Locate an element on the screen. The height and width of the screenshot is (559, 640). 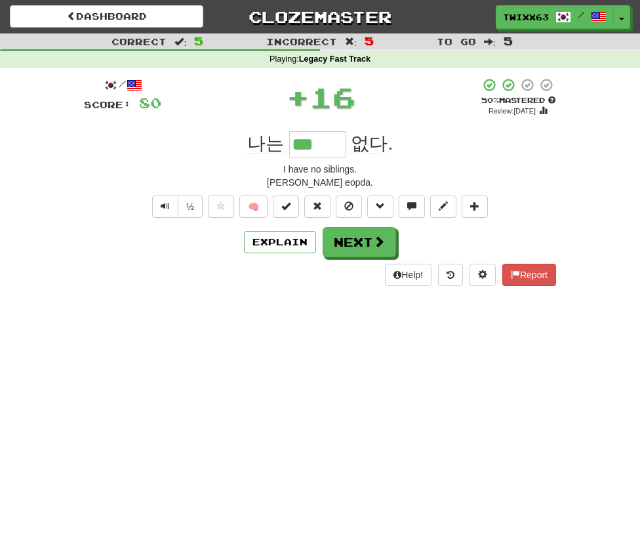
button: Play sentence audio (ctl+space) is located at coordinates (165, 207).